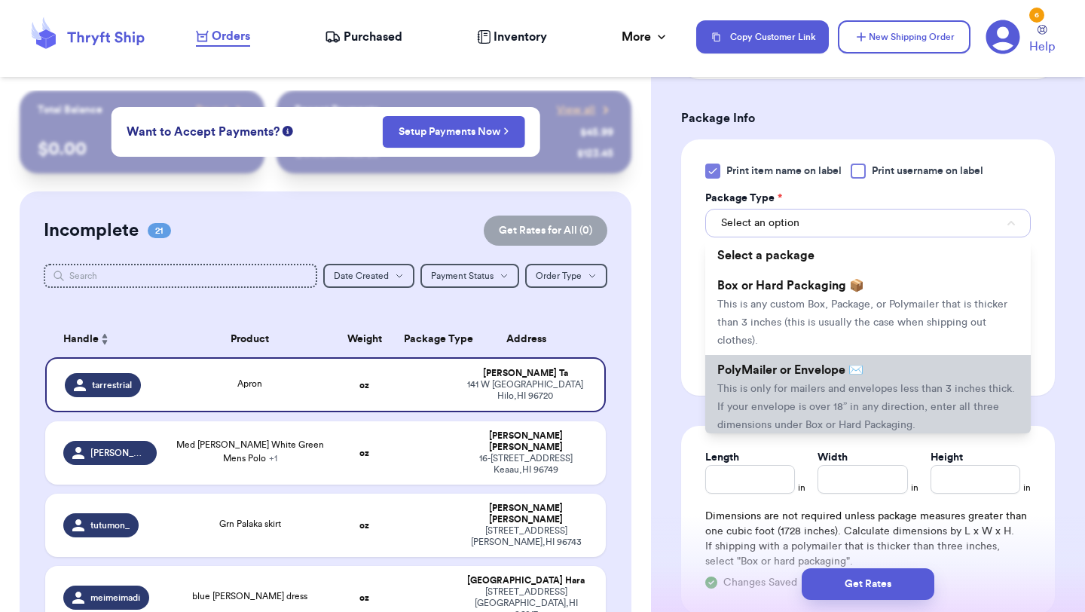 Image resolution: width=1085 pixels, height=612 pixels. What do you see at coordinates (722, 457) in the screenshot?
I see `label: Length` at bounding box center [722, 457].